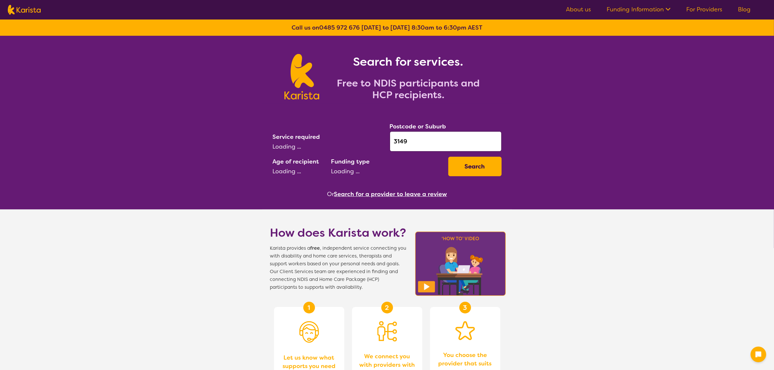 The width and height of the screenshot is (774, 370). I want to click on a: About us, so click(578, 9).